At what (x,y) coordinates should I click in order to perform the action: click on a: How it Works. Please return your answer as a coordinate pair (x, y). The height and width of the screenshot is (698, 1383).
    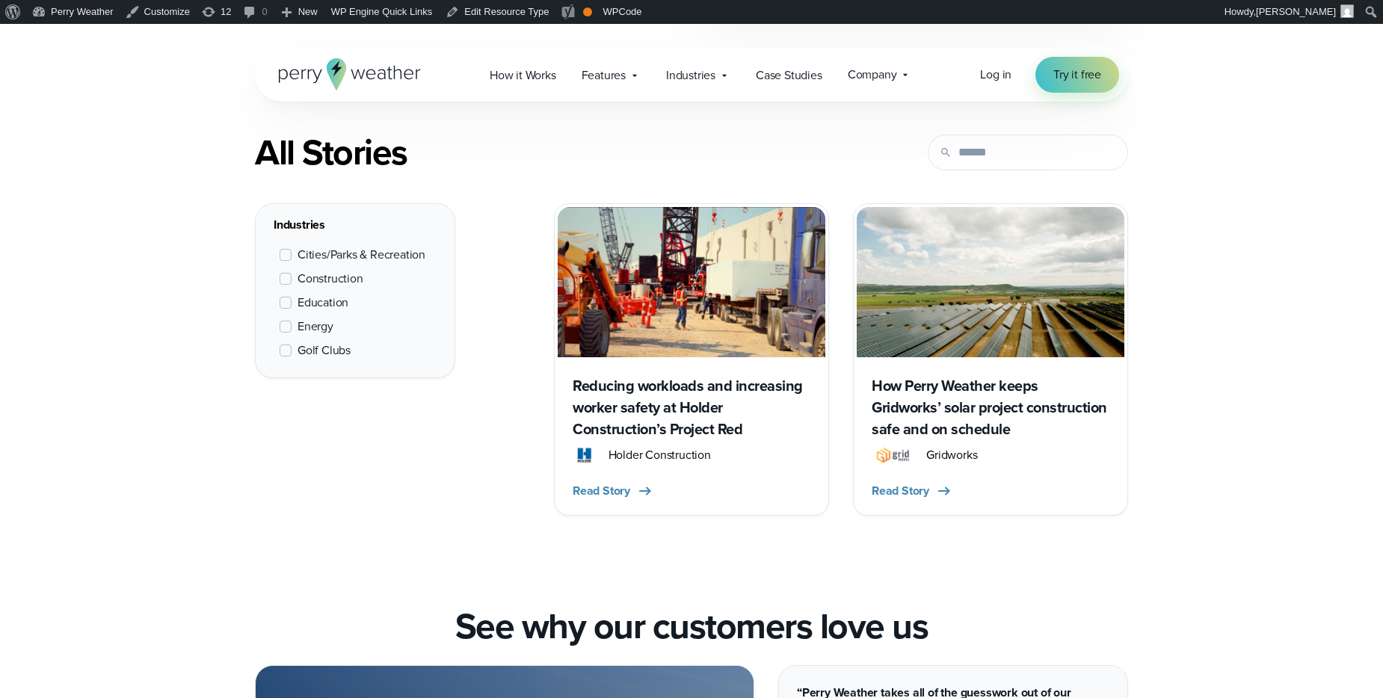
    Looking at the image, I should click on (523, 75).